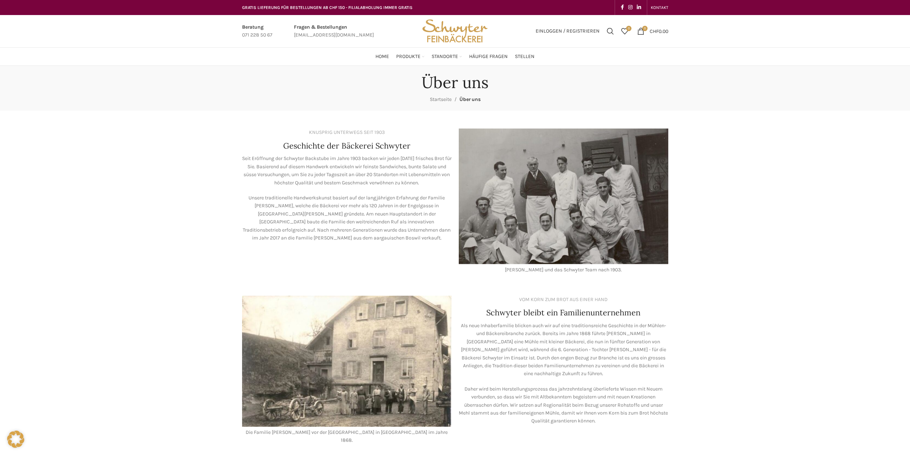 The height and width of the screenshot is (455, 910). Describe the element at coordinates (441, 99) in the screenshot. I see `a: Startseite` at that location.